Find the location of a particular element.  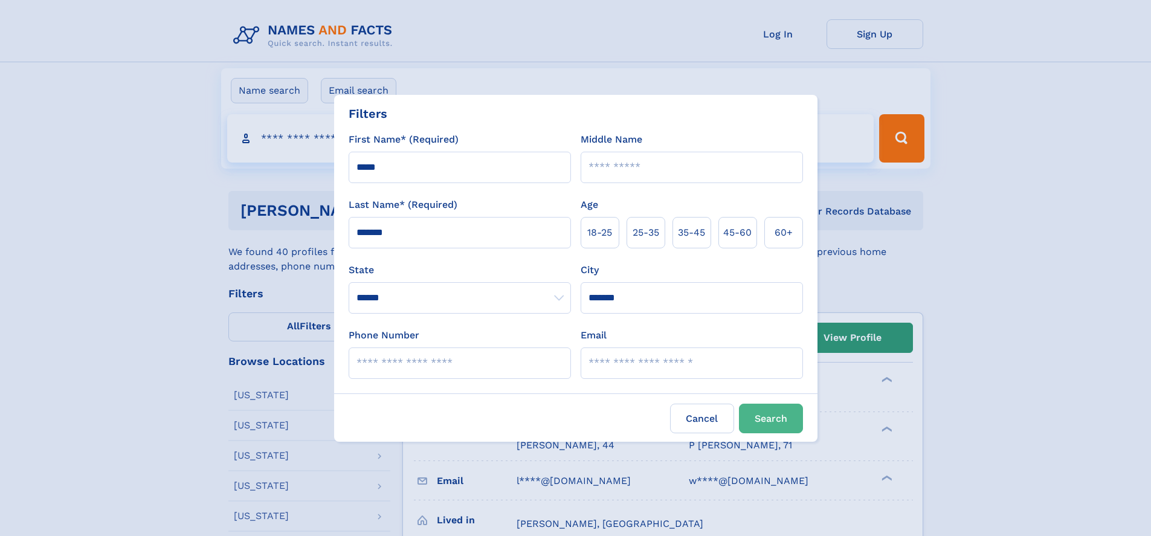

label: Email is located at coordinates (593, 335).